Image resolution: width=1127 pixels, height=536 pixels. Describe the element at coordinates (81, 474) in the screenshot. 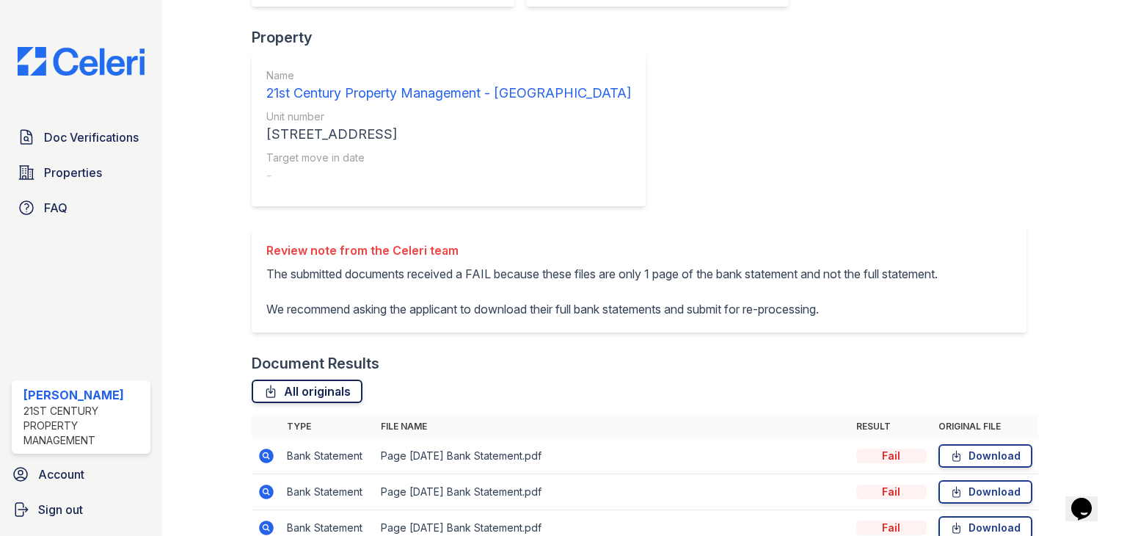

I see `a: Account` at that location.